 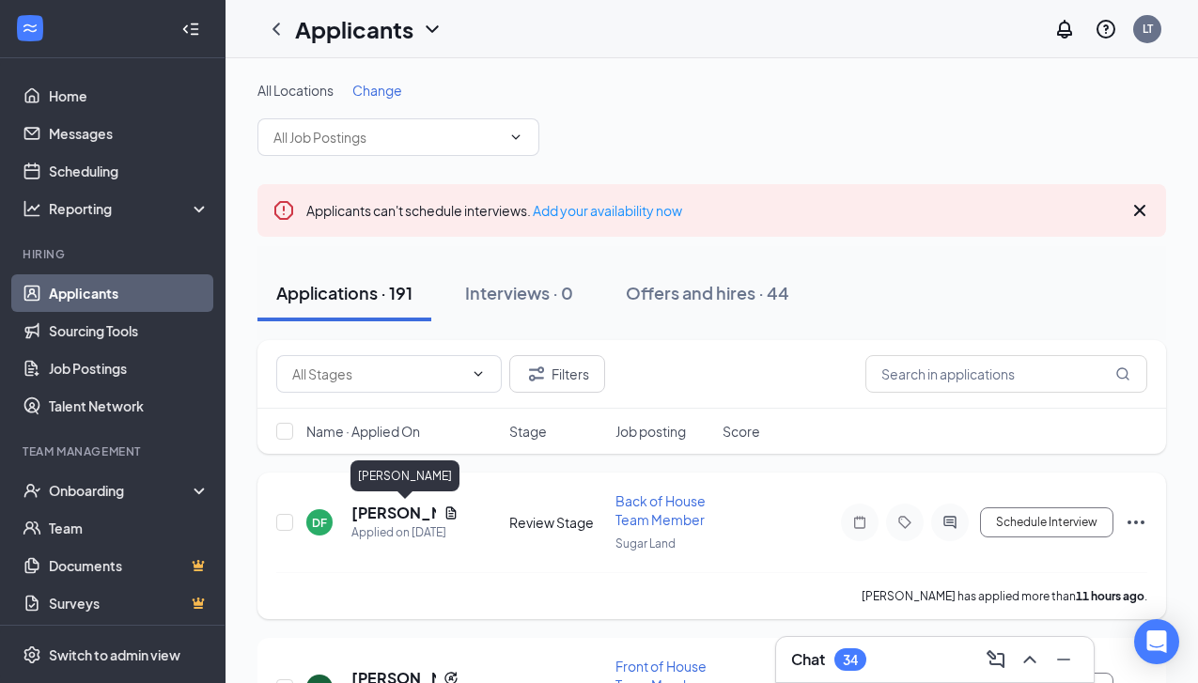 What do you see at coordinates (528, 431) in the screenshot?
I see `span: Stage` at bounding box center [528, 431].